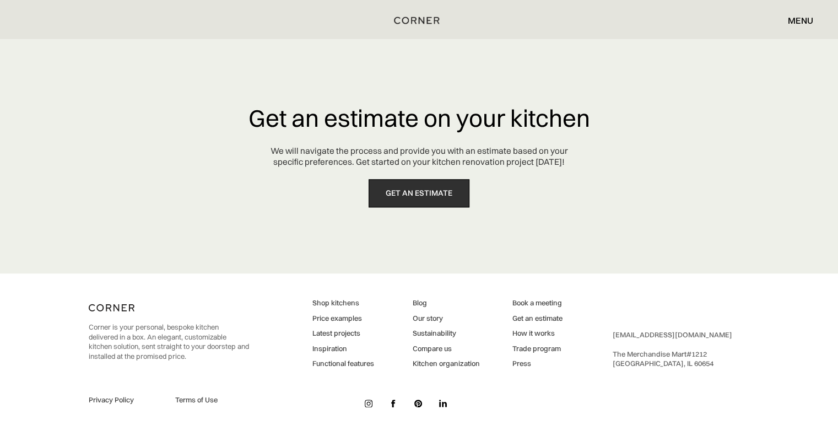 The width and height of the screenshot is (838, 436). What do you see at coordinates (446, 319) in the screenshot?
I see `a: Our story` at bounding box center [446, 319].